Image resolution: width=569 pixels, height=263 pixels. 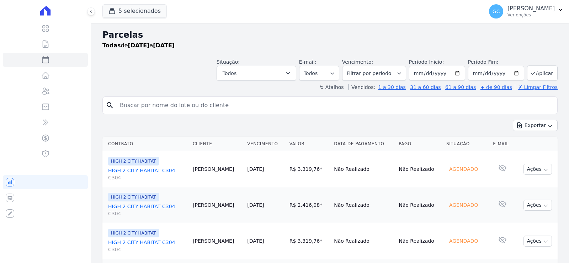 I want to click on input: Buscar por nome do lote ou do cliente, so click(x=335, y=105).